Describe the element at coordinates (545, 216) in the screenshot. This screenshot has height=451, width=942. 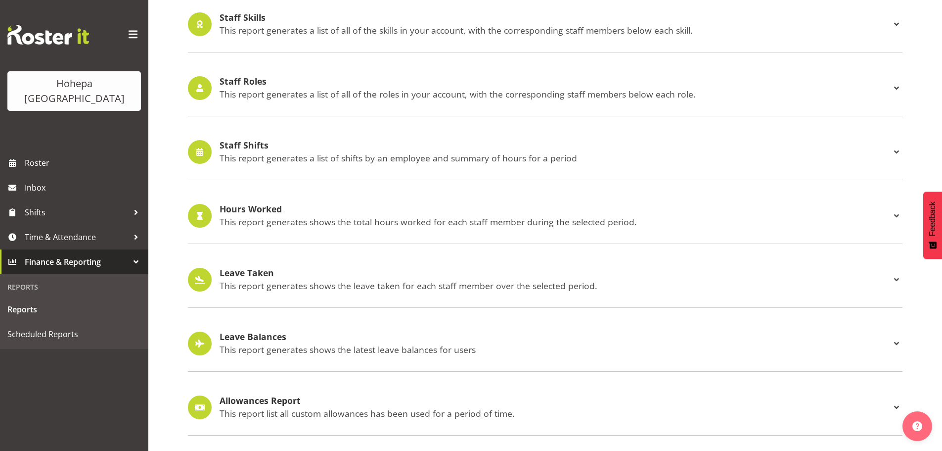
I see `div: Hours Worked This report generates shows the total hours worked for each staff member during the ...` at that location.